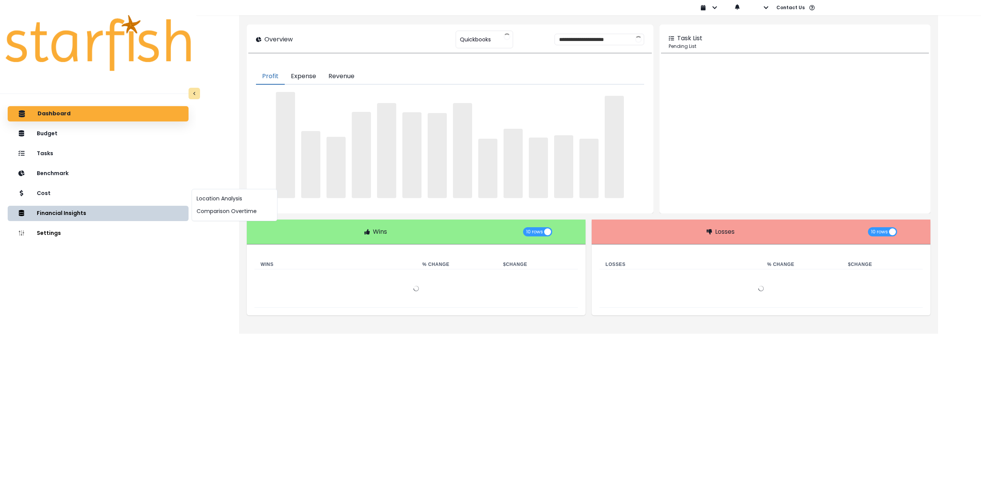  Describe the element at coordinates (475, 39) in the screenshot. I see `span: Quickbooks` at that location.